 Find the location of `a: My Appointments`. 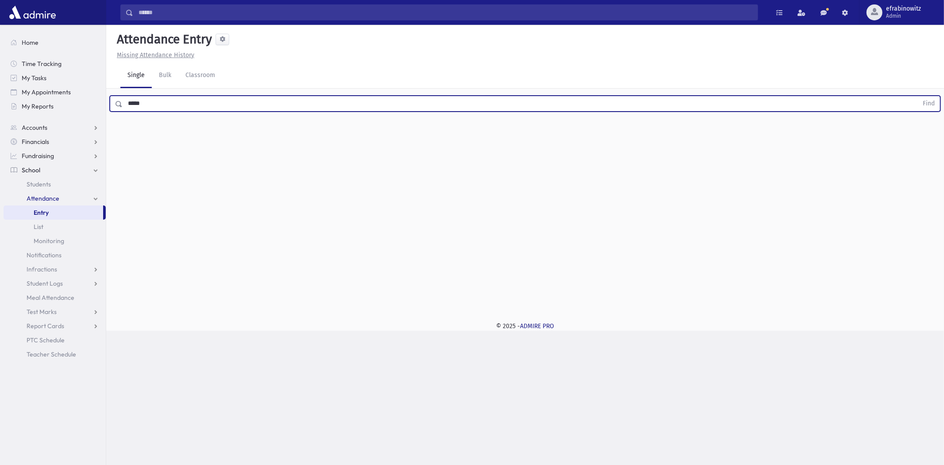

a: My Appointments is located at coordinates (54, 92).